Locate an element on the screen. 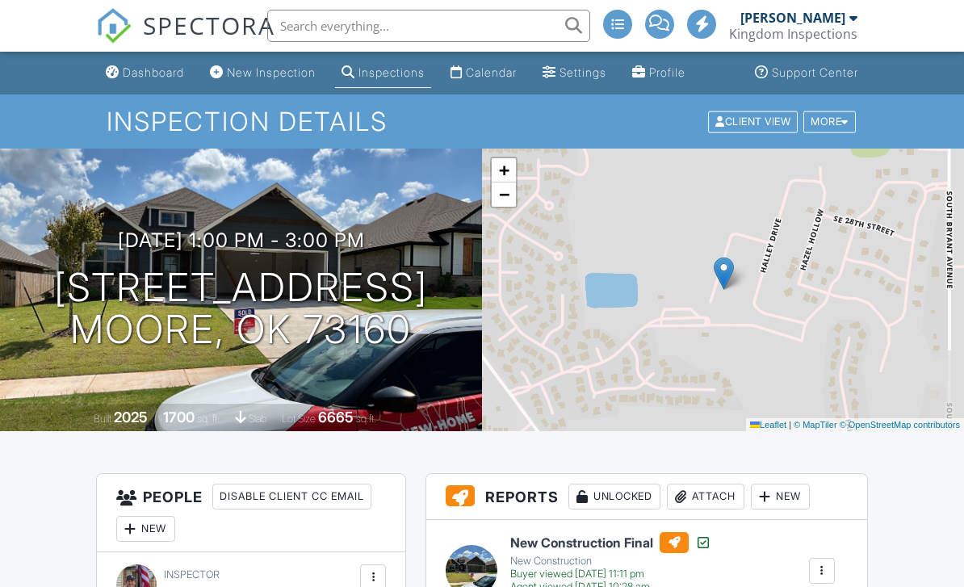  span: Lot Size is located at coordinates (299, 418).